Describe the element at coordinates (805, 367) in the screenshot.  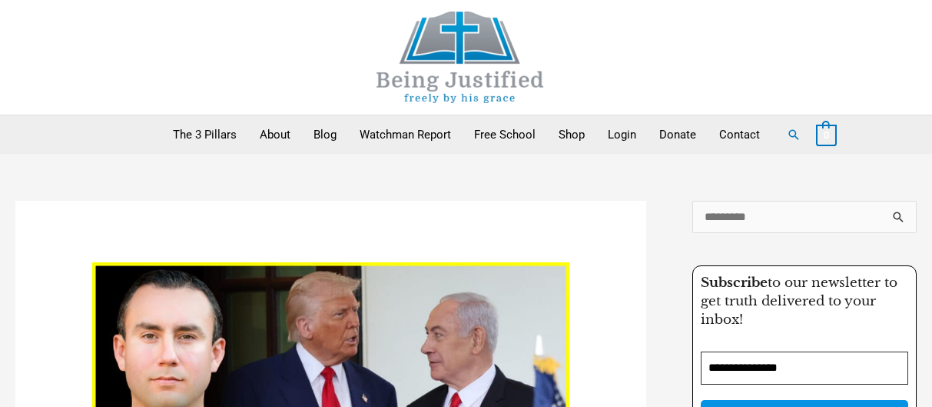
I see `input: Email Address *` at that location.